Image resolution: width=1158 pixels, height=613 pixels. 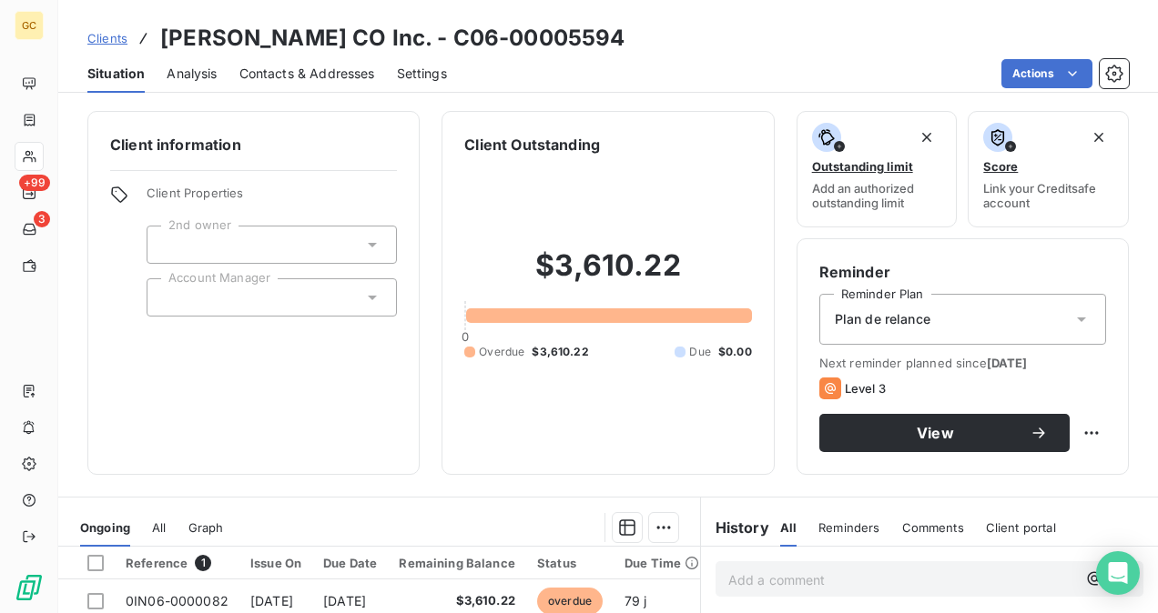 What do you see at coordinates (501, 352) in the screenshot?
I see `span: Overdue` at bounding box center [501, 352].